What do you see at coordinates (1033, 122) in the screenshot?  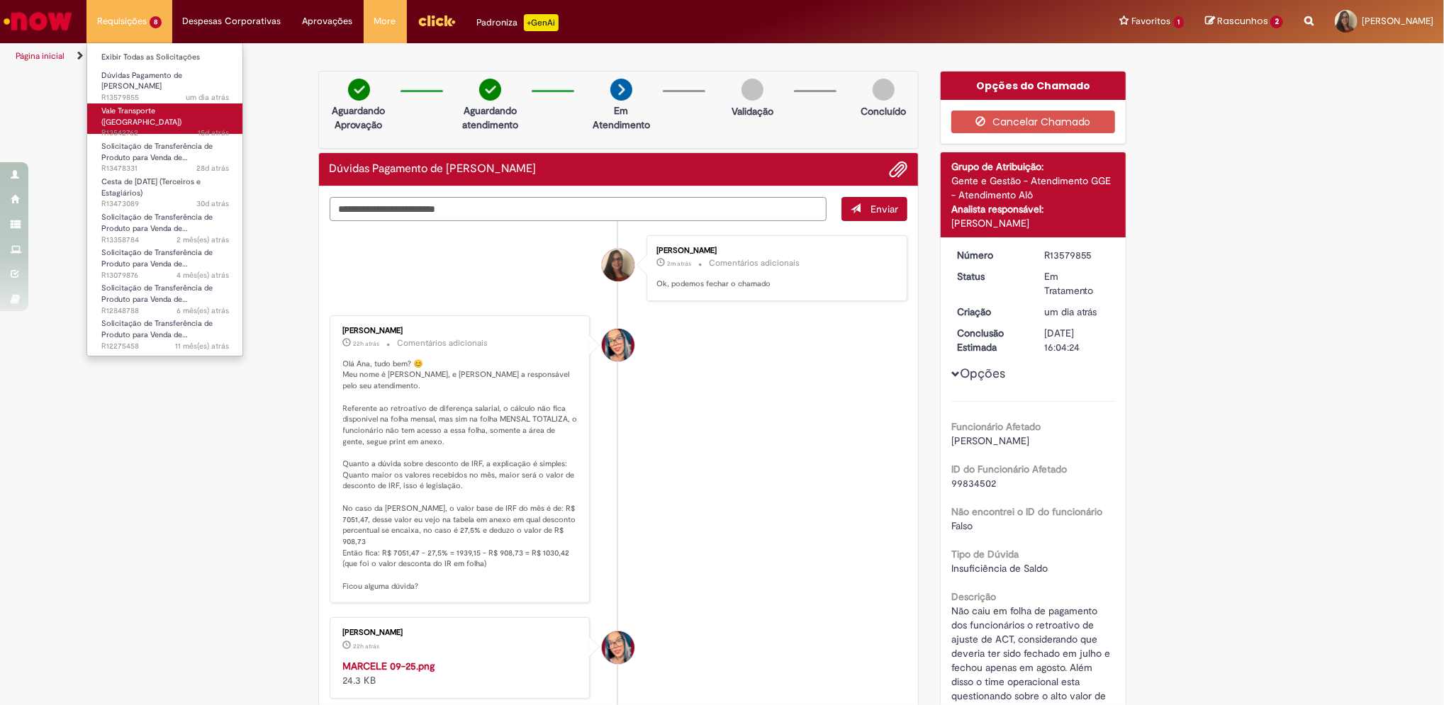 I see `button: Cancelar Chamado` at bounding box center [1033, 122].